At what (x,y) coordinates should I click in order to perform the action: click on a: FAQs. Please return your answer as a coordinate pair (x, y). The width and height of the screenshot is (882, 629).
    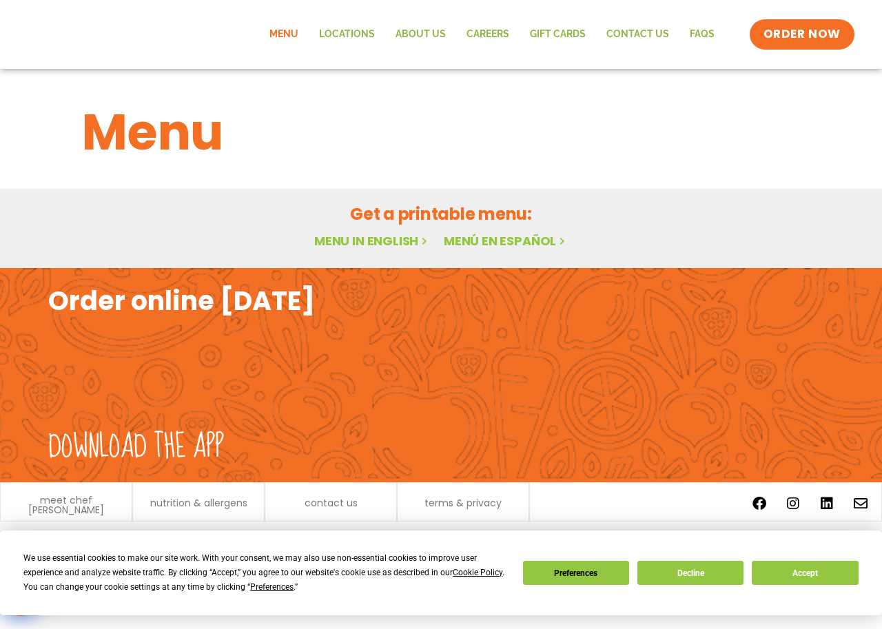
    Looking at the image, I should click on (702, 34).